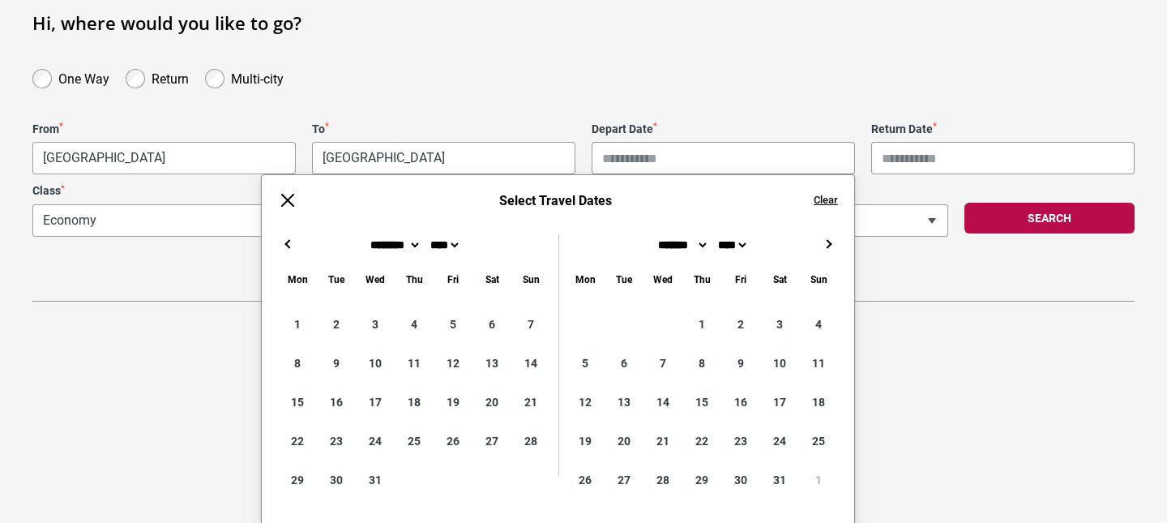 The image size is (1167, 523). I want to click on span: Ho Chi Minh City, Vietnam, so click(443, 158).